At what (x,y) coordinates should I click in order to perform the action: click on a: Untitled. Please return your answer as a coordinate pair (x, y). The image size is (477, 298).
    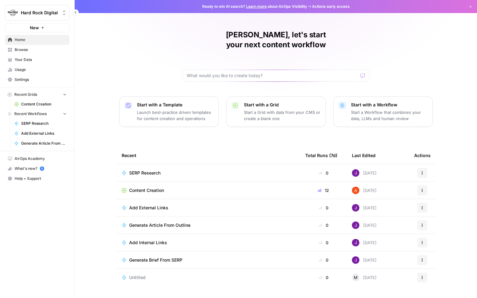
    Looking at the image, I should click on (209, 278).